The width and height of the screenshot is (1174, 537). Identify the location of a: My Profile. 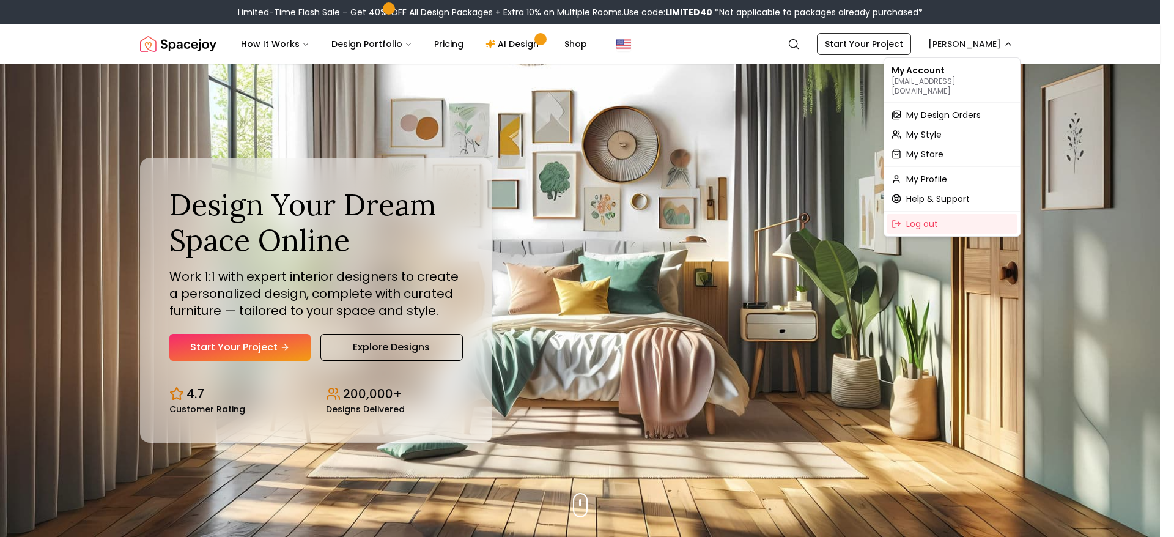
(952, 179).